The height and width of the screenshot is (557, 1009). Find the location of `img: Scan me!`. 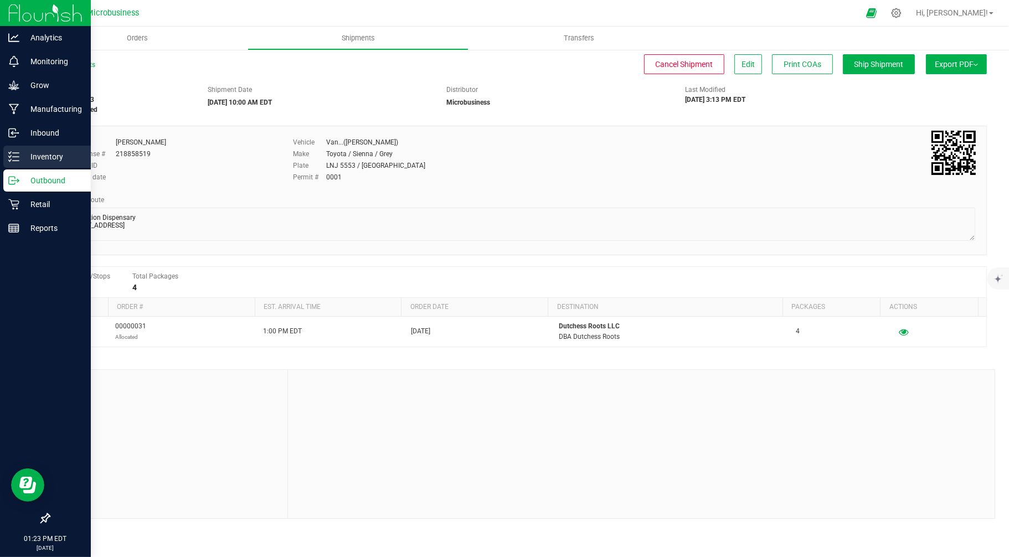

img: Scan me! is located at coordinates (953, 153).